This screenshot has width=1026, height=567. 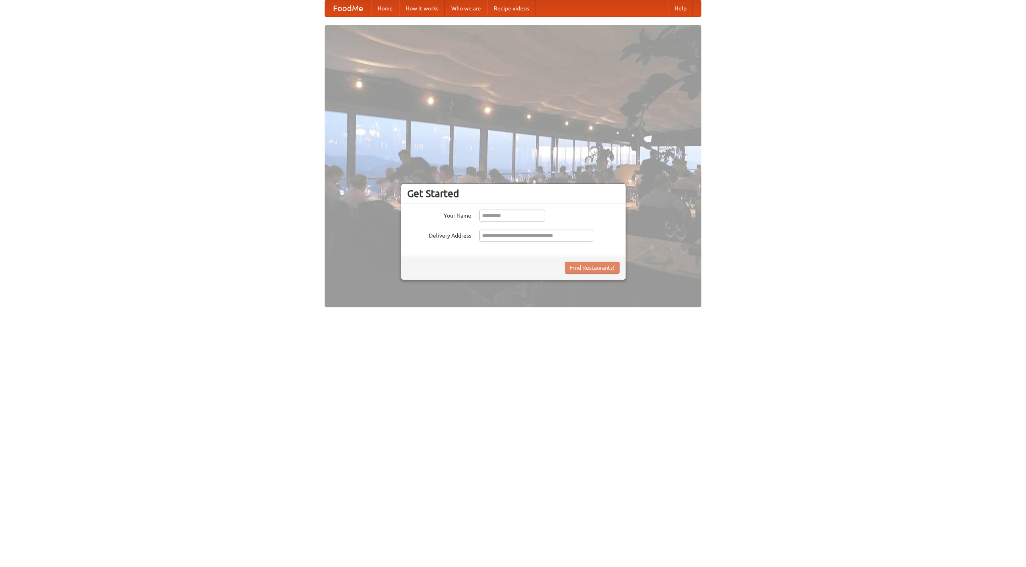 What do you see at coordinates (512, 8) in the screenshot?
I see `a: Recipe videos` at bounding box center [512, 8].